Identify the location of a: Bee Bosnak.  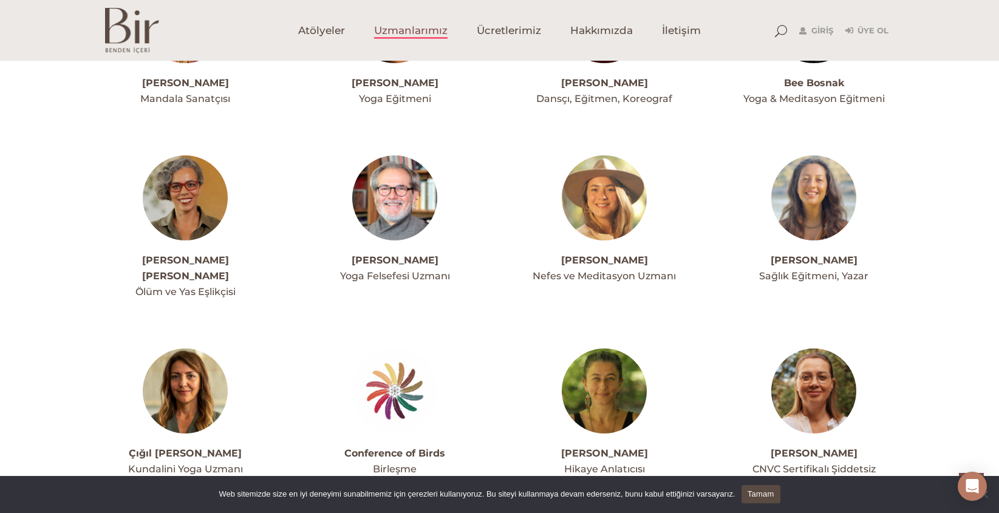
(814, 83).